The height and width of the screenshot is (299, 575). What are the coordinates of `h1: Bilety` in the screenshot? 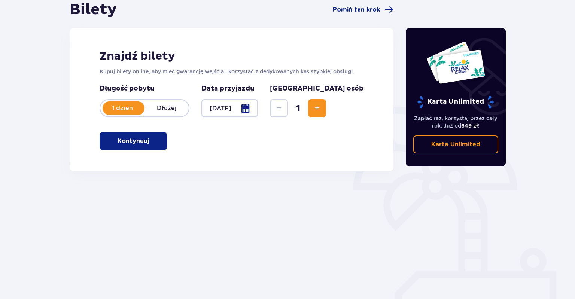 It's located at (93, 10).